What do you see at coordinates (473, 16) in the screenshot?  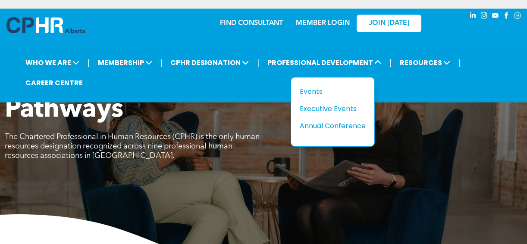 I see `a: linkedin` at bounding box center [473, 16].